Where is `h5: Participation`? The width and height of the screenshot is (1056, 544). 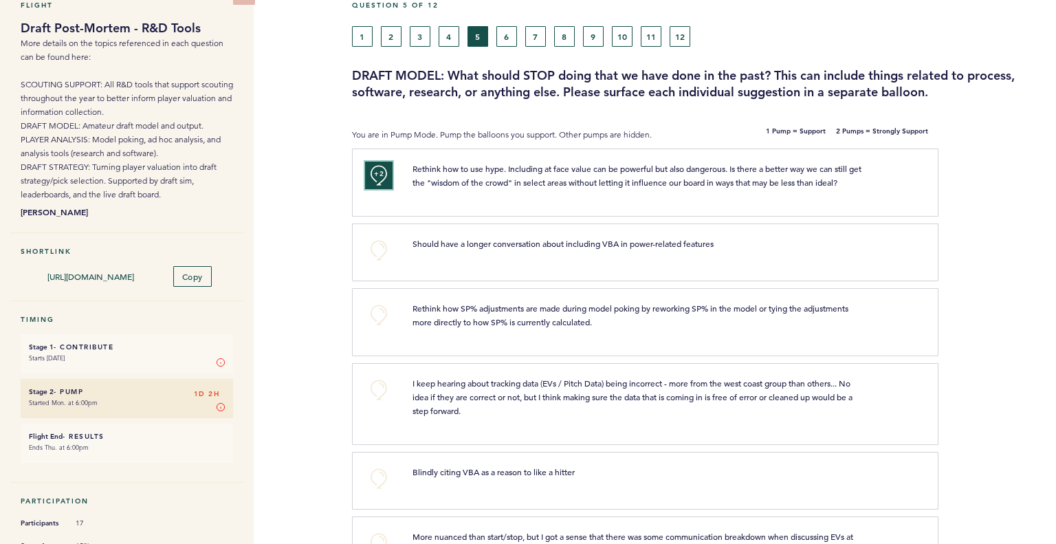
h5: Participation is located at coordinates (126, 500).